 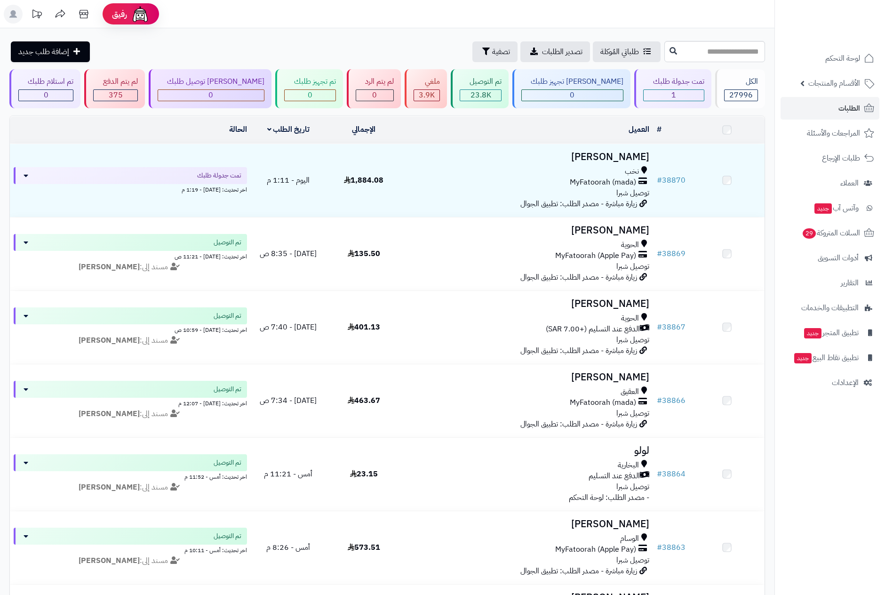 I want to click on a: تم التوصيل 23.8K, so click(x=480, y=88).